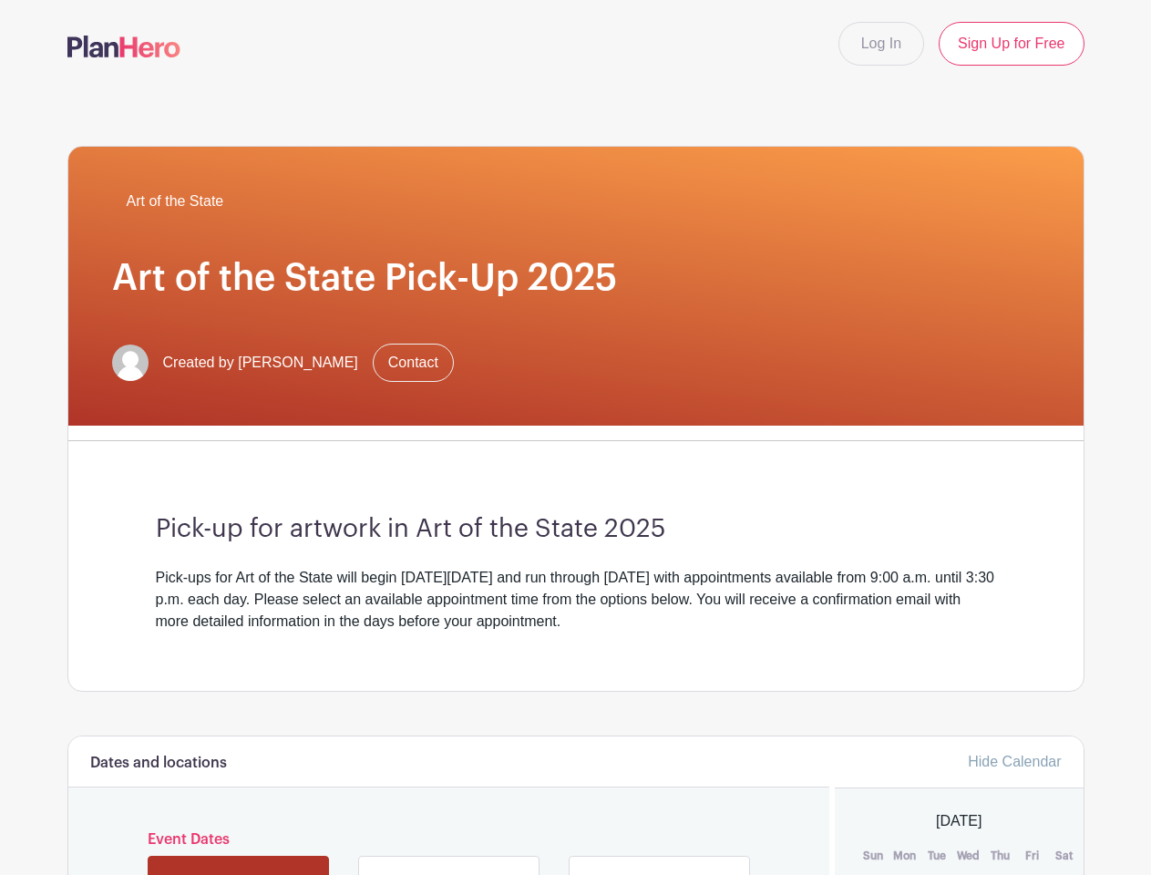 Image resolution: width=1151 pixels, height=875 pixels. I want to click on th: Sat, so click(1063, 856).